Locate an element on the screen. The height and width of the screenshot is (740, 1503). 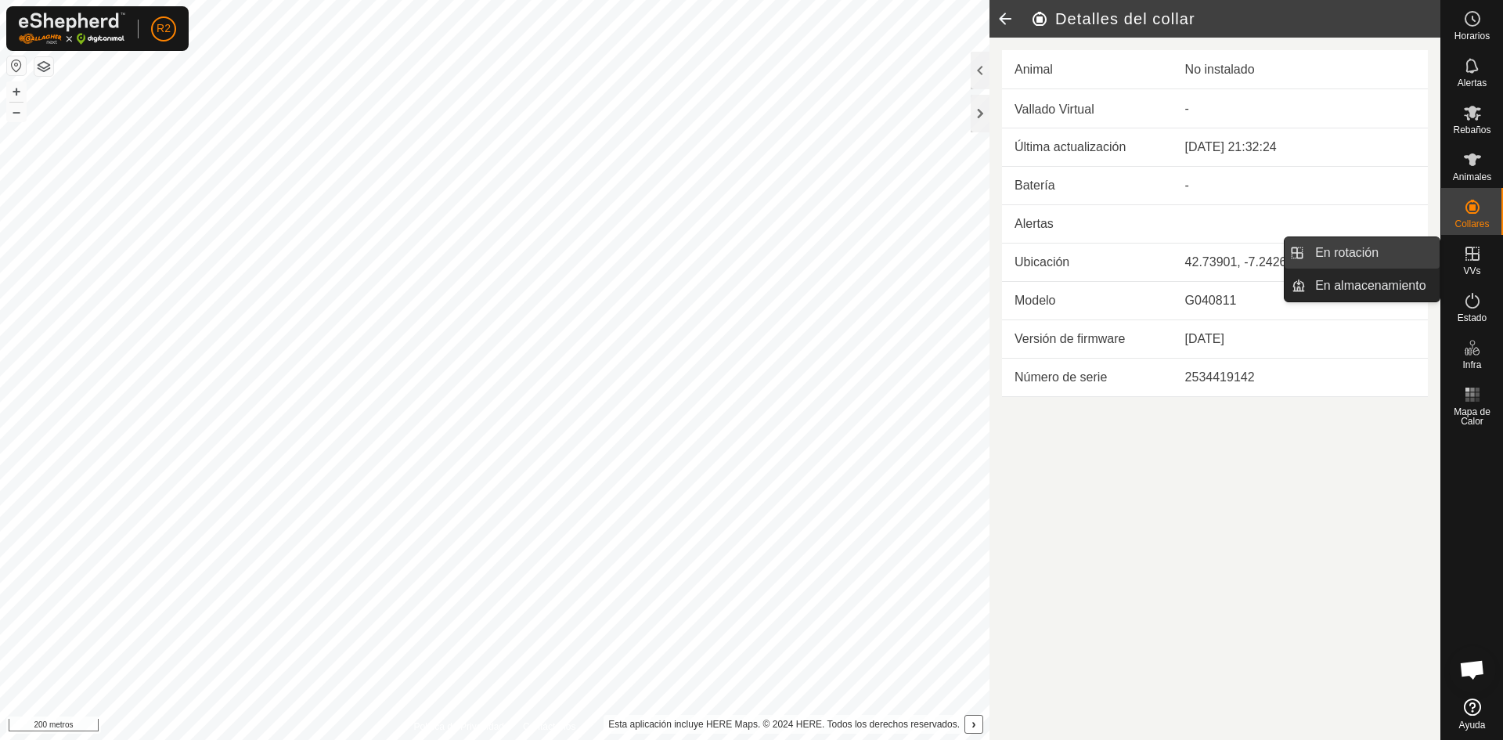
font: G040811 is located at coordinates (1211, 300).